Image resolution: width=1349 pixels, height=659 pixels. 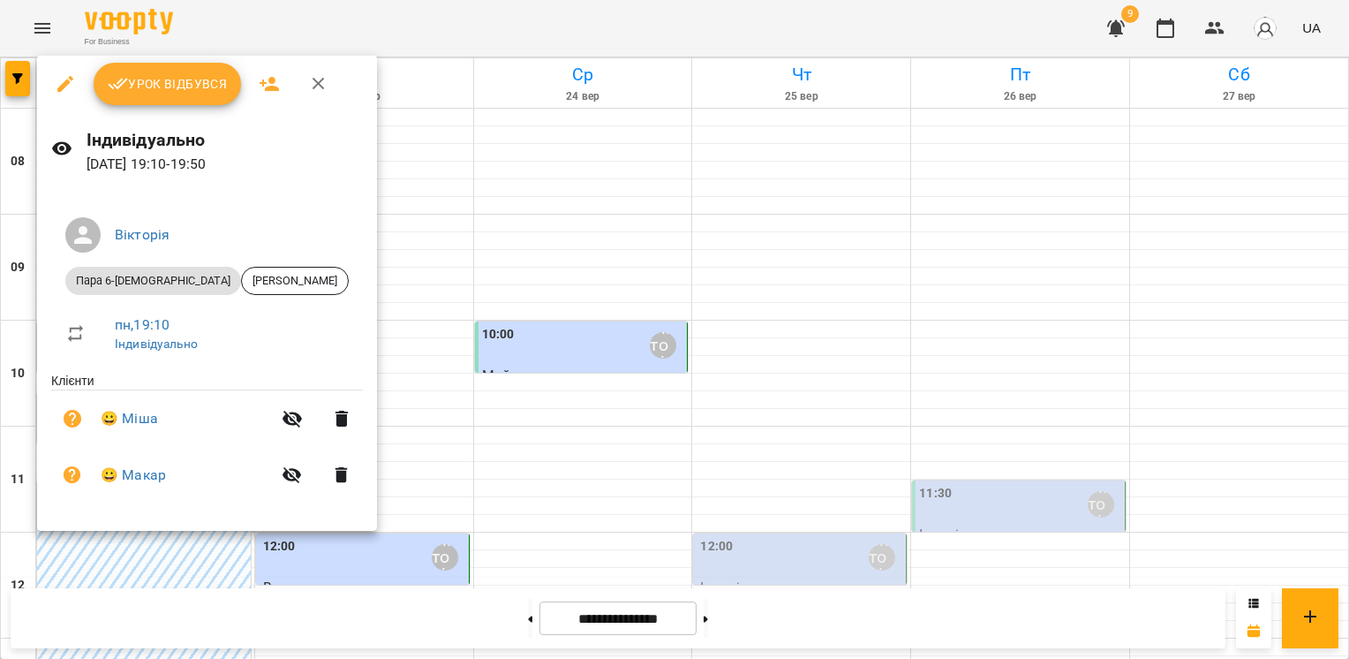 I want to click on ul: Клієнти, so click(x=207, y=441).